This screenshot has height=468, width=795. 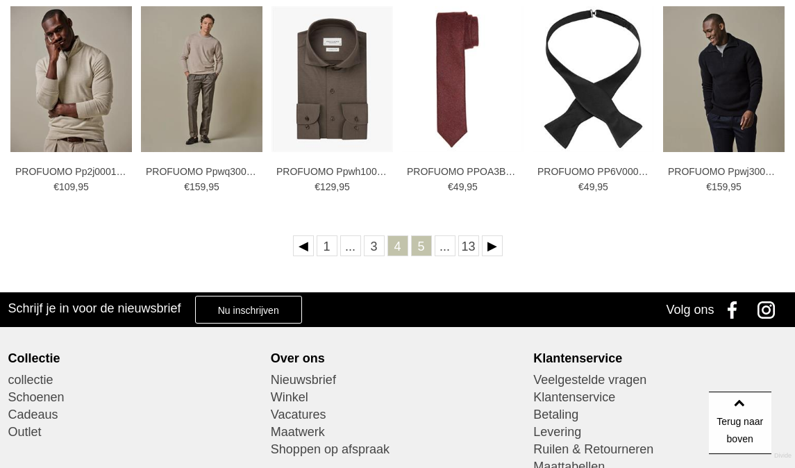 I want to click on a: Veelgestelde vragen, so click(x=659, y=380).